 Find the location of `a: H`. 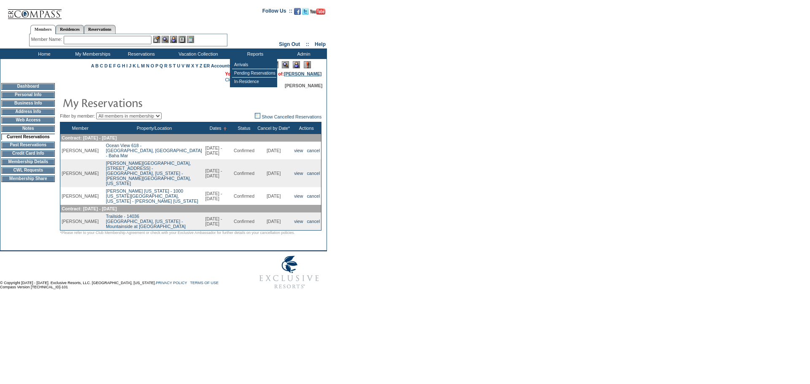

a: H is located at coordinates (124, 66).